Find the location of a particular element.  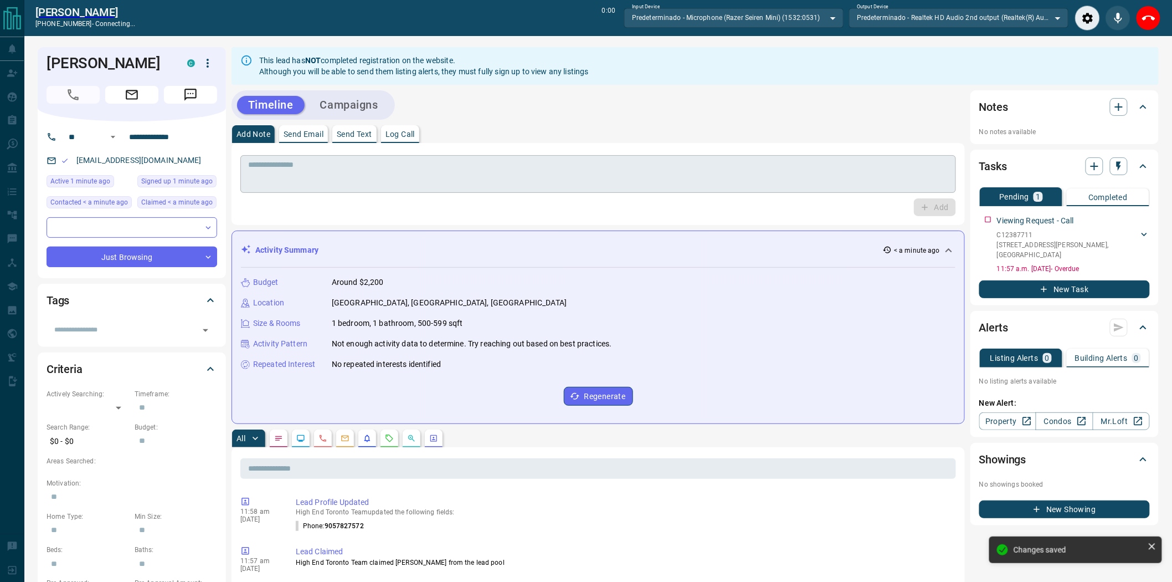

p: 1 bedroom, 1 bathroom, 500-599 sqft is located at coordinates (397, 323).